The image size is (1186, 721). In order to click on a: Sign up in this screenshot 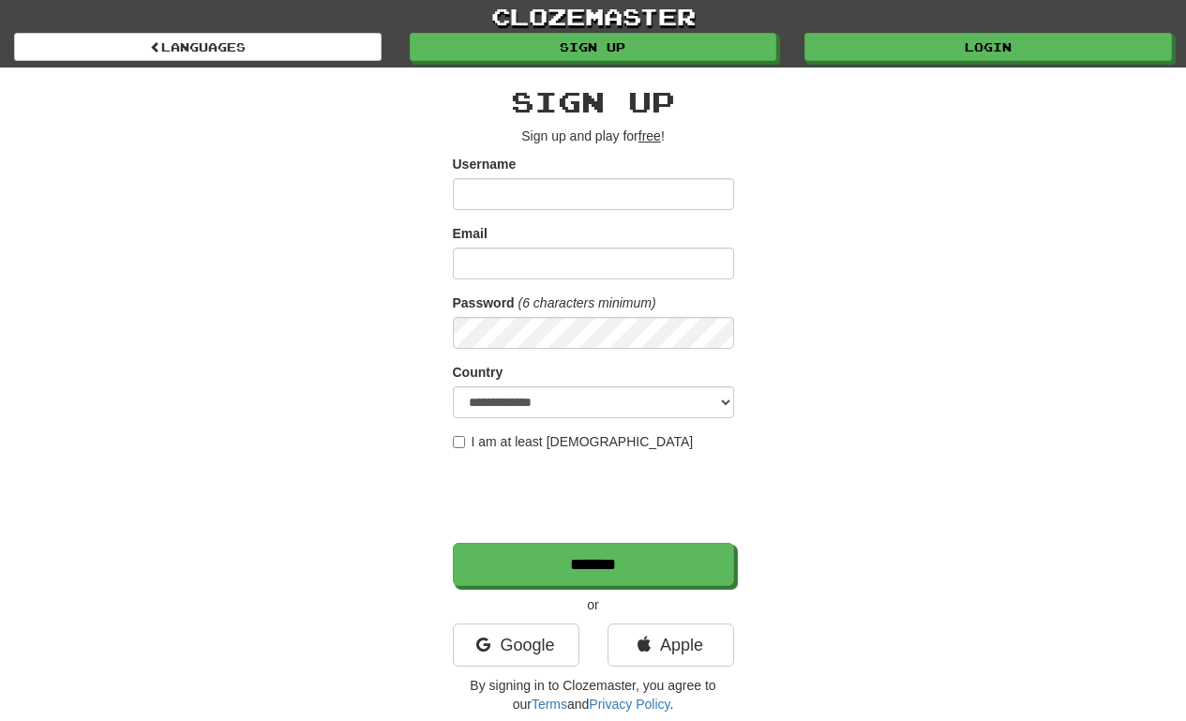, I will do `click(594, 47)`.